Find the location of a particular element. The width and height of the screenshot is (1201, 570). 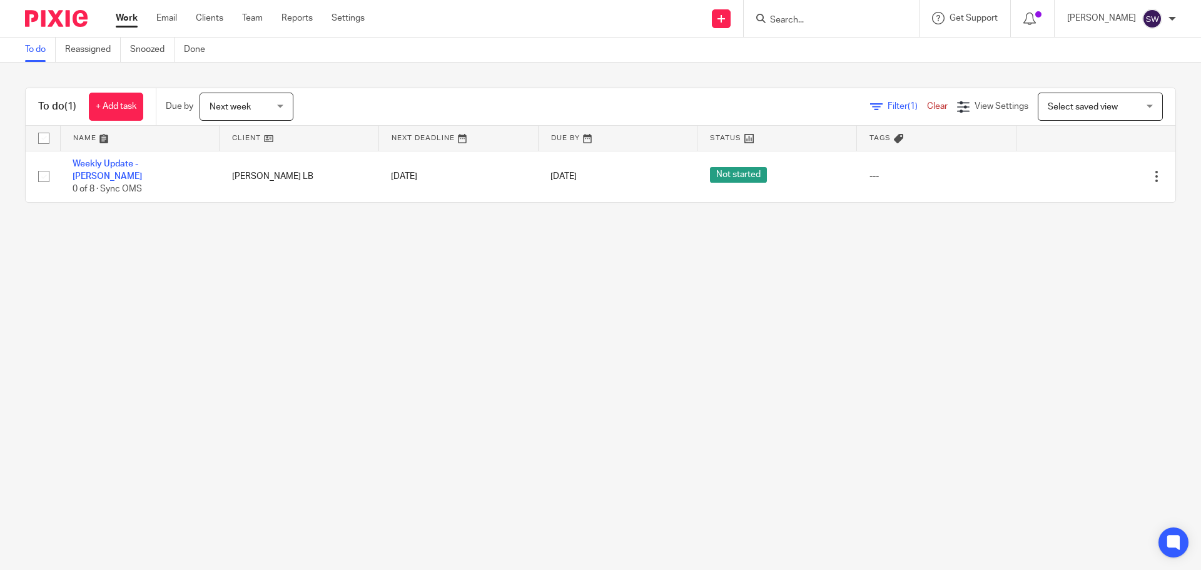

span: Tags is located at coordinates (880, 138).